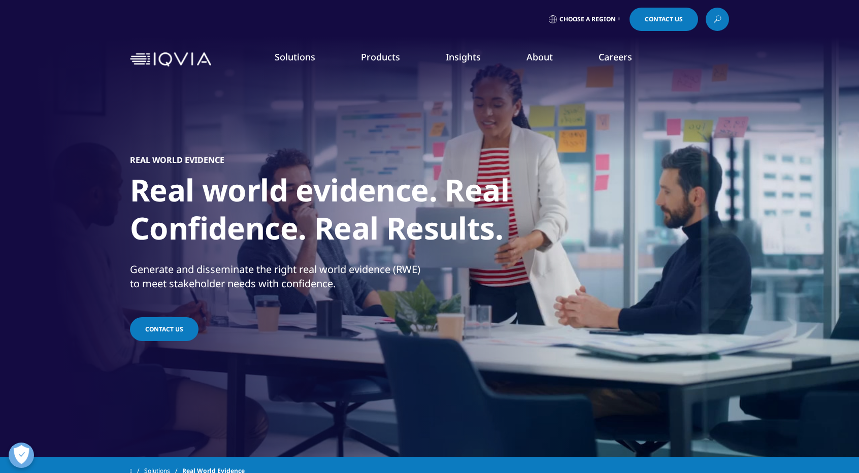 The height and width of the screenshot is (473, 859). I want to click on p: Generate and disseminate the right real world evidence (RWE) to meet stakeholder needs with confi..., so click(278, 280).